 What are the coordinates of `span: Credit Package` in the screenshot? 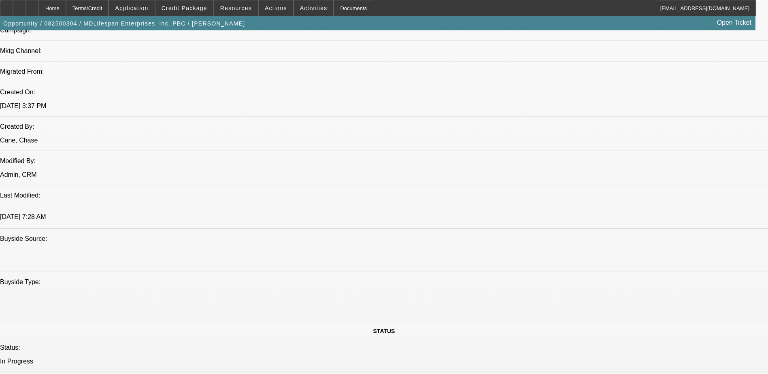 It's located at (184, 8).